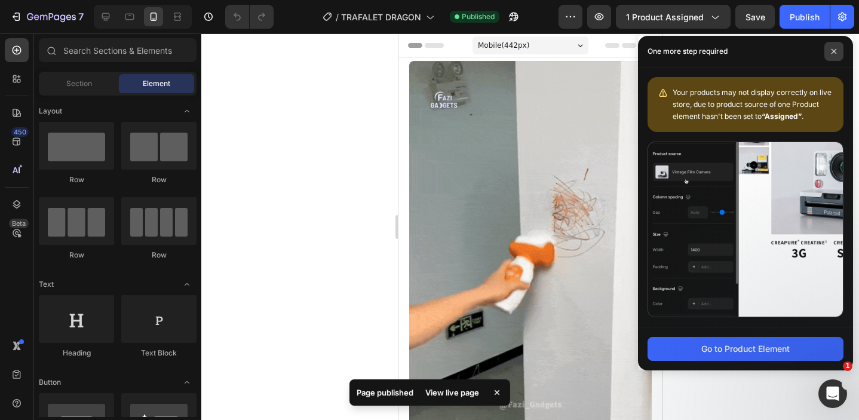  I want to click on span: Your products may not display correctly on live store, due to product source of one Product eleme..., so click(752, 104).